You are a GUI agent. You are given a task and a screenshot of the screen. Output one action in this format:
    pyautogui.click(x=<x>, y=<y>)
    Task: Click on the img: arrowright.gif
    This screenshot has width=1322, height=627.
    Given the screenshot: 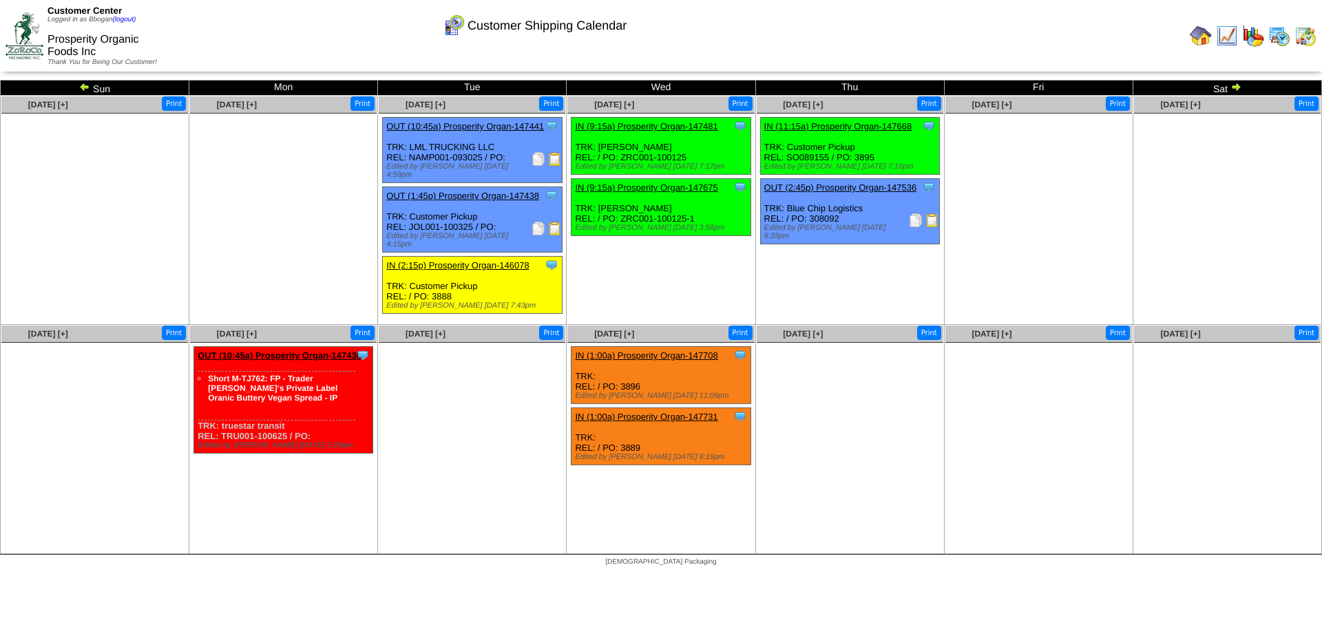 What is the action you would take?
    pyautogui.click(x=1236, y=87)
    